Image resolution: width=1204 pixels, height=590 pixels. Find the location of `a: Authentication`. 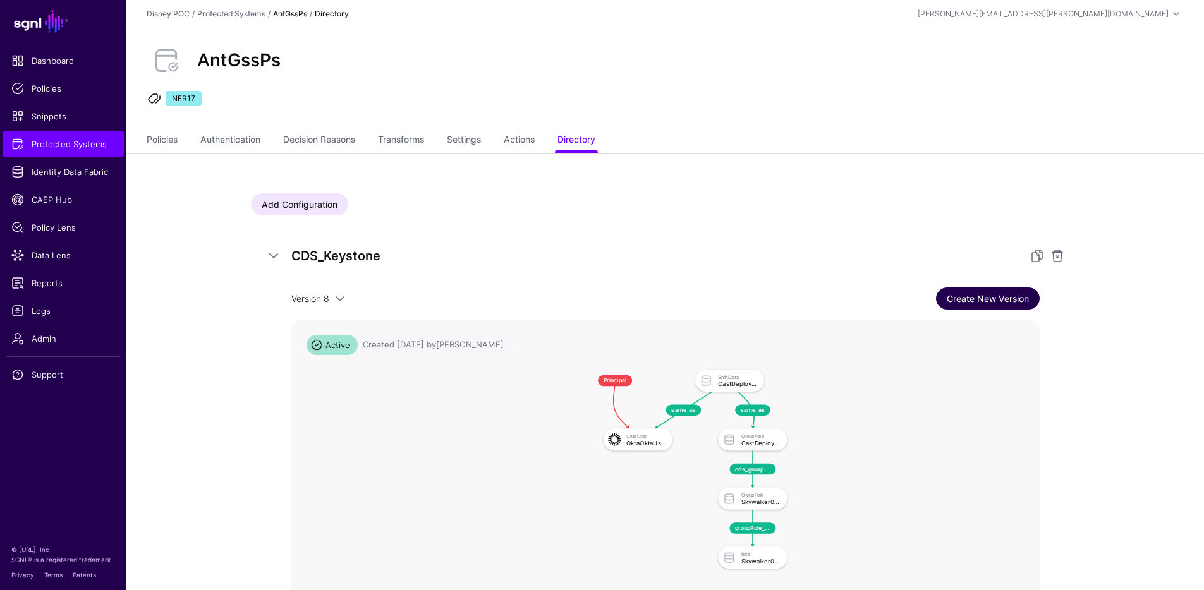

a: Authentication is located at coordinates (230, 141).